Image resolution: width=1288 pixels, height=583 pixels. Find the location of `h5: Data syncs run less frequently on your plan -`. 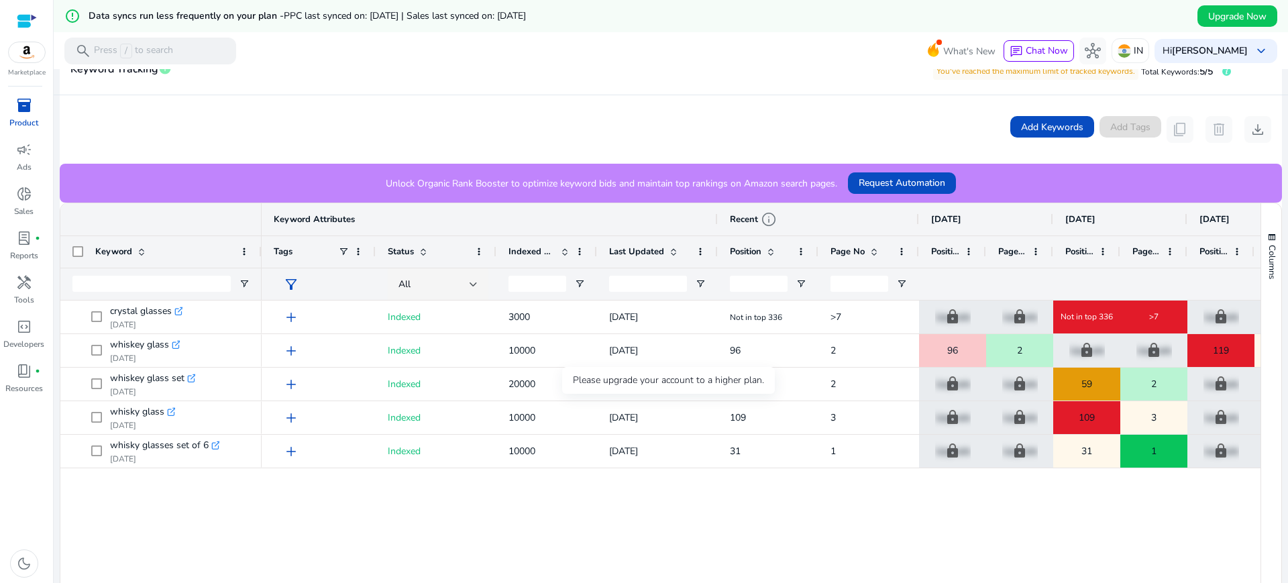

h5: Data syncs run less frequently on your plan - is located at coordinates (307, 16).